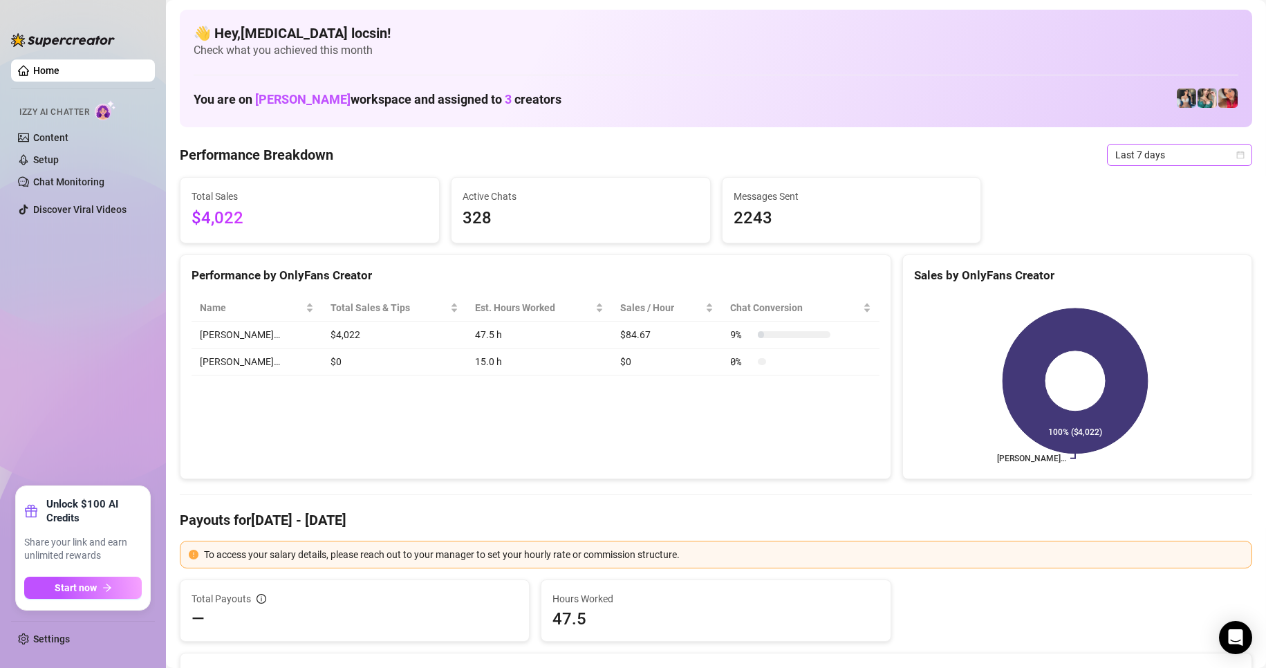 The width and height of the screenshot is (1266, 668). What do you see at coordinates (50, 138) in the screenshot?
I see `a: Content` at bounding box center [50, 138].